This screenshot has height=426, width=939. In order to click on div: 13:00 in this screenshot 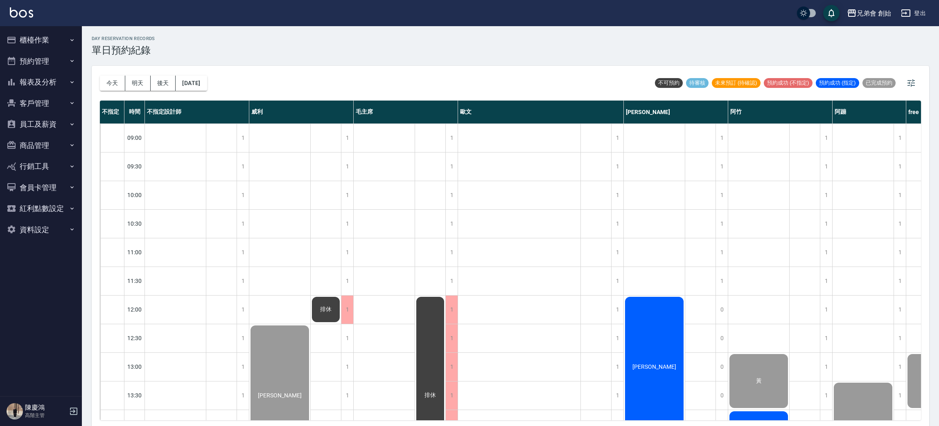, I will do `click(135, 367)`.